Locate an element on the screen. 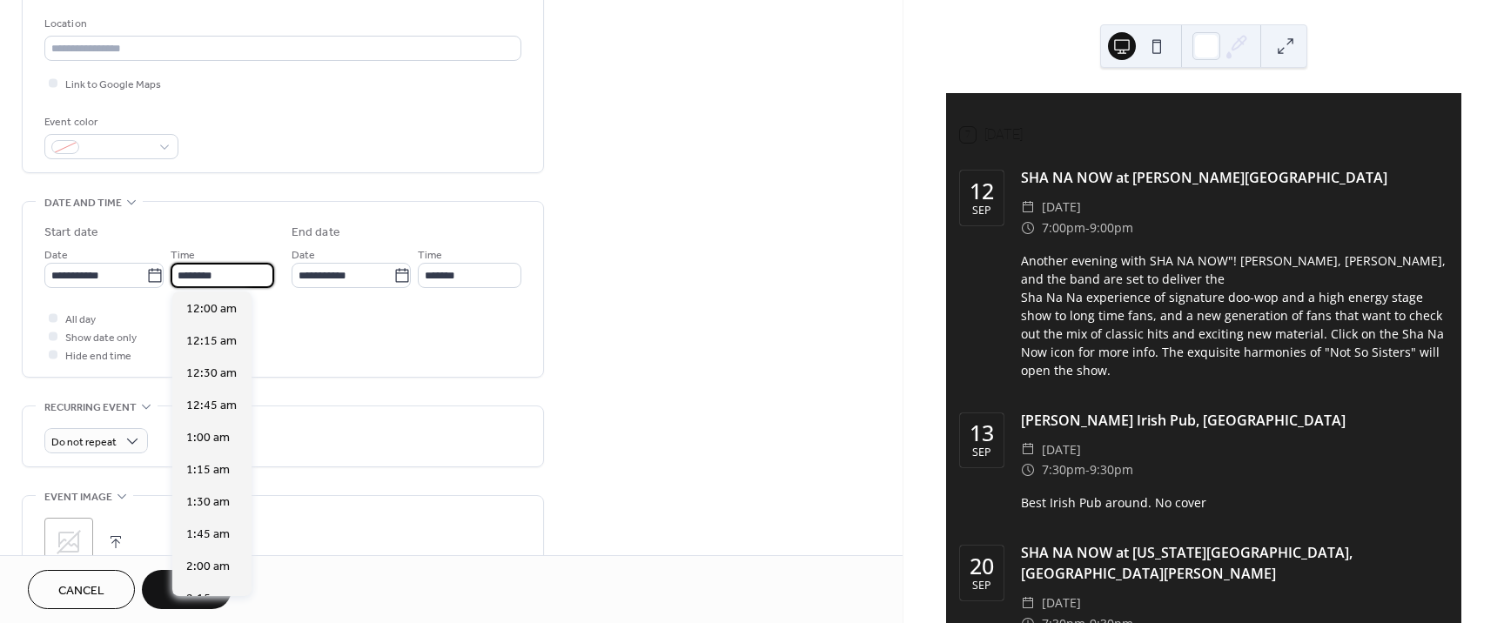  span: 12:45 am is located at coordinates (212, 406).